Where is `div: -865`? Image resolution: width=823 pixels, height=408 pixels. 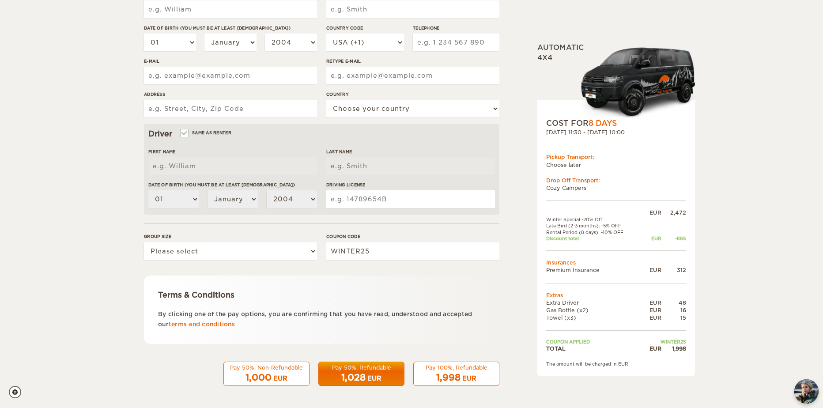
div: -865 is located at coordinates (674, 239).